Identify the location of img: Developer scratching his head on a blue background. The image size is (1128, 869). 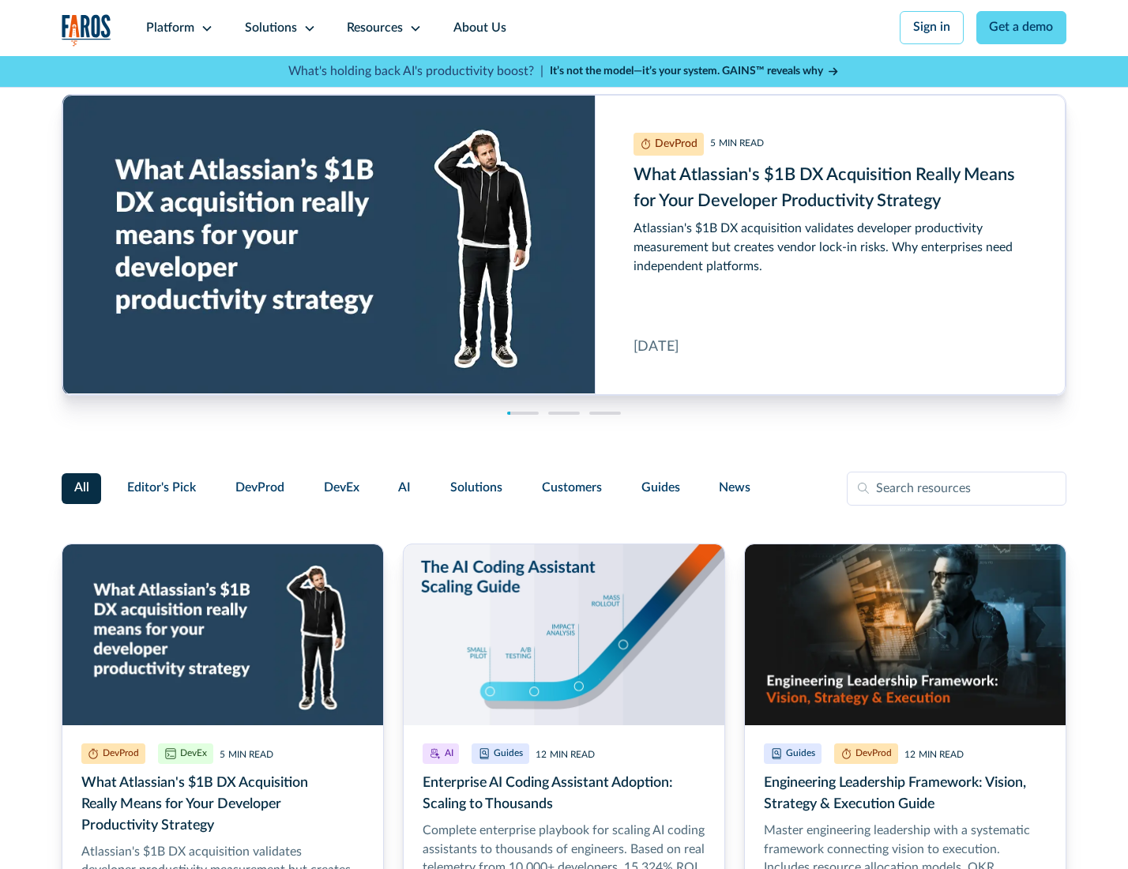
(223, 634).